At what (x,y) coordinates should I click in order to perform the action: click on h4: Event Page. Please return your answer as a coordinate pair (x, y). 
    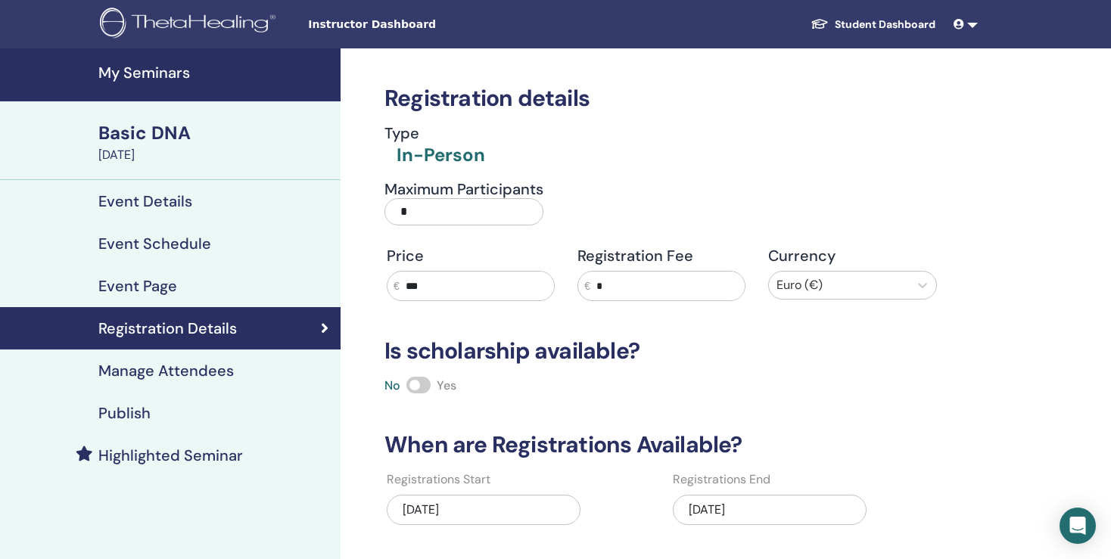
    Looking at the image, I should click on (138, 286).